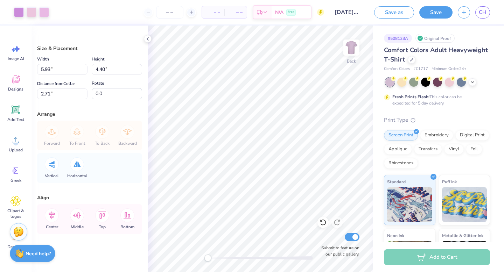 The image size is (504, 272). Describe the element at coordinates (436, 100) in the screenshot. I see `div: This color can be expedited for 5 day delivery.` at that location.